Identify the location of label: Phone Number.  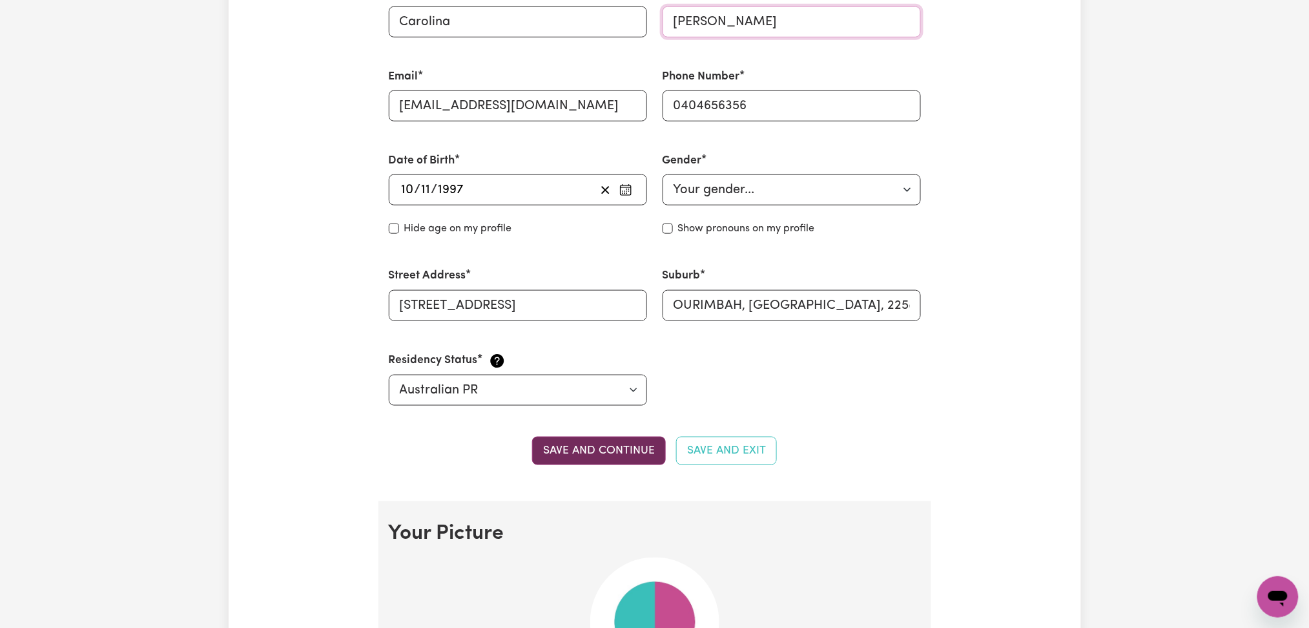
(702, 77).